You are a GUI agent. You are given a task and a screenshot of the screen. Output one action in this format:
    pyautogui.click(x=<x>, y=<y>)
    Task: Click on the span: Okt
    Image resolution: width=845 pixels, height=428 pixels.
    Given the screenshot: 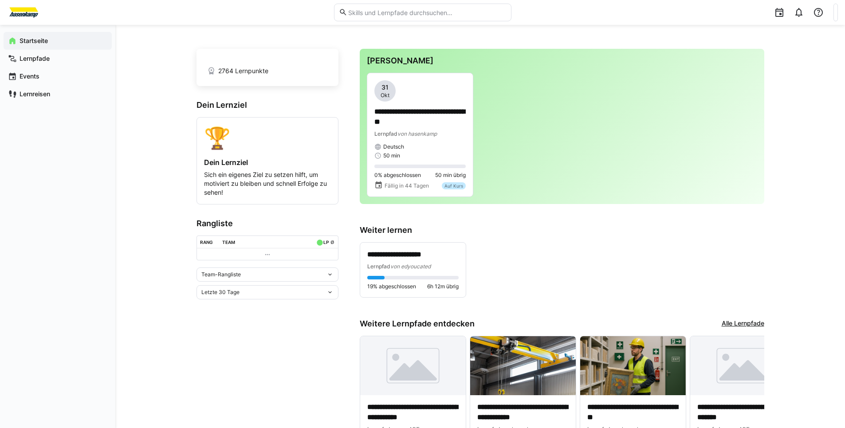 What is the action you would take?
    pyautogui.click(x=385, y=95)
    